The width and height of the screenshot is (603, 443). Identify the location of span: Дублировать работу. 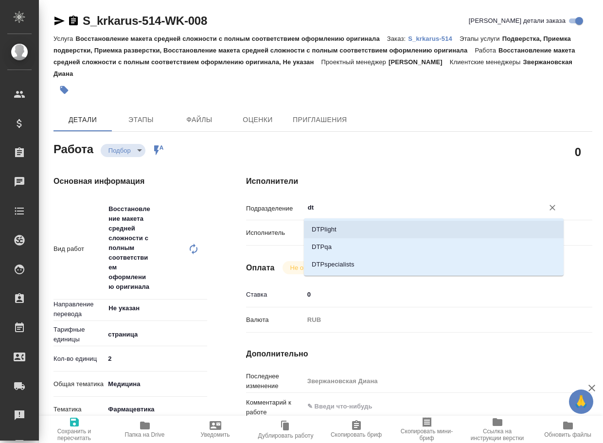
(286, 435).